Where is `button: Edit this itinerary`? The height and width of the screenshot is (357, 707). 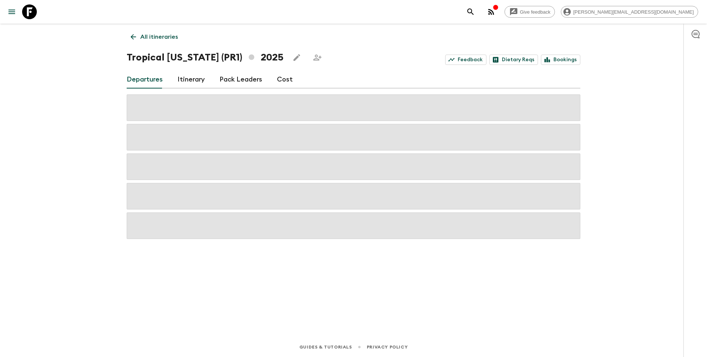 button: Edit this itinerary is located at coordinates (297, 57).